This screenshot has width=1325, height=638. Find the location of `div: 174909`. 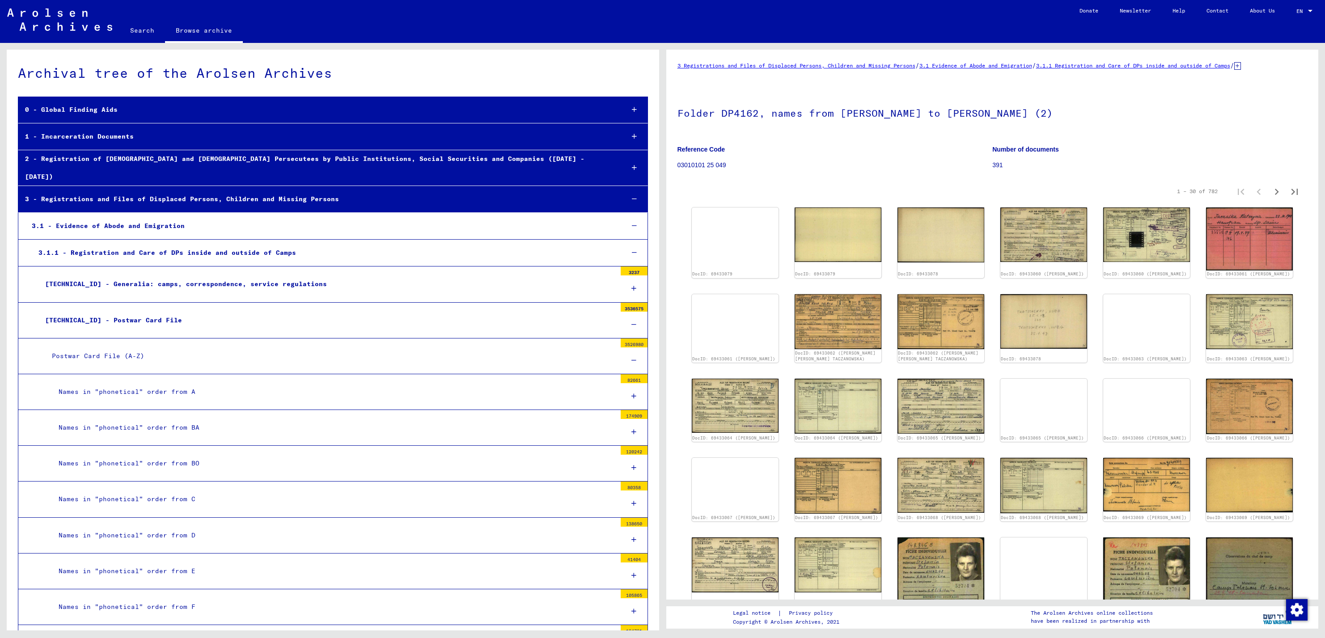

div: 174909 is located at coordinates (634, 414).